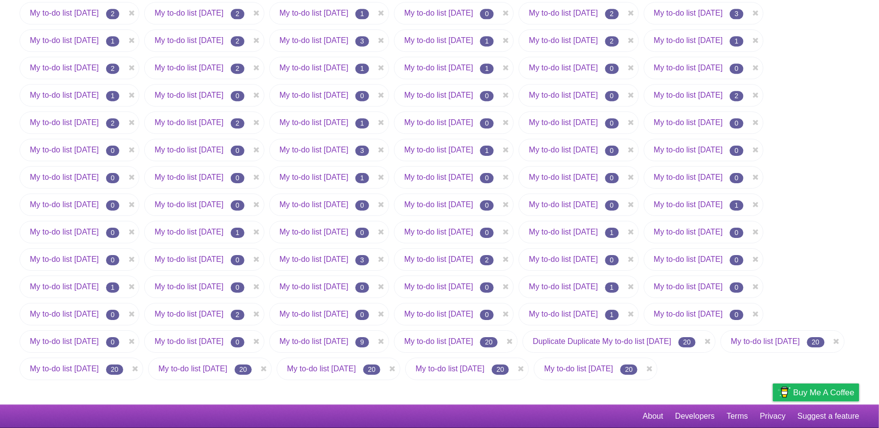 Image resolution: width=879 pixels, height=428 pixels. Describe the element at coordinates (362, 342) in the screenshot. I see `span: 9` at that location.